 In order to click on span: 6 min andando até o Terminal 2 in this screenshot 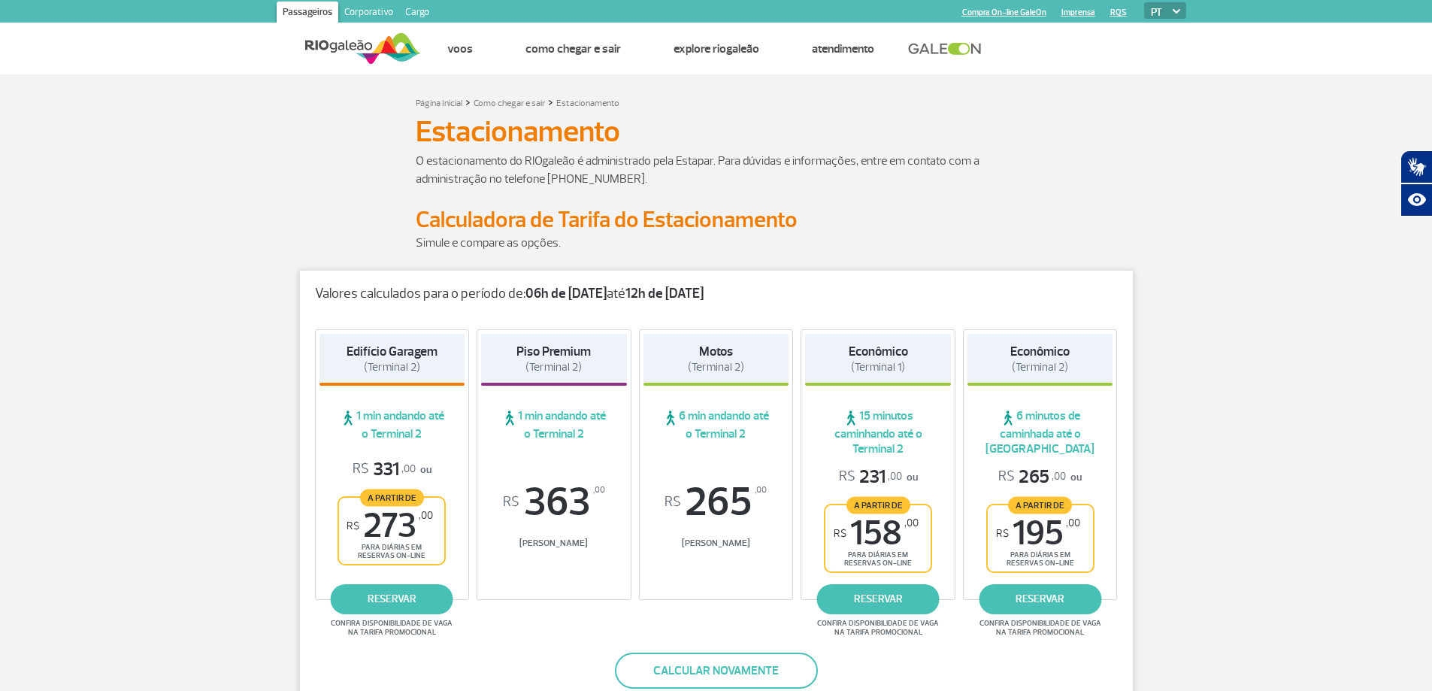, I will do `click(716, 425)`.